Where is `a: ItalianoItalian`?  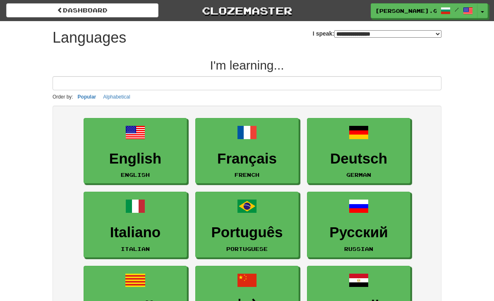
a: ItalianoItalian is located at coordinates (135, 224).